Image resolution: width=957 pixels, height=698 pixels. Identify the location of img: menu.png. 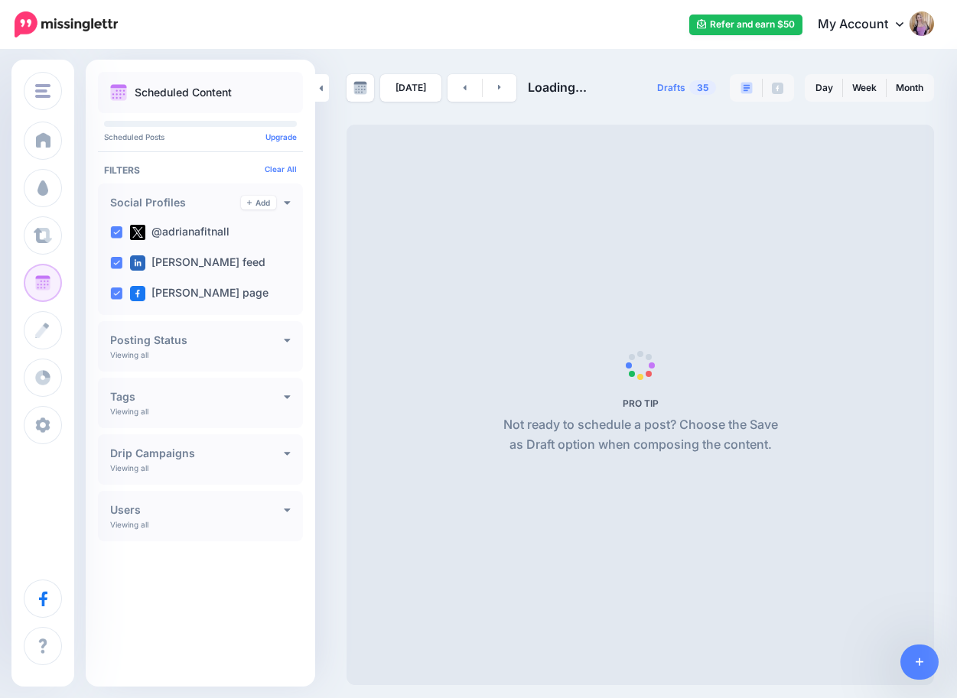
(43, 91).